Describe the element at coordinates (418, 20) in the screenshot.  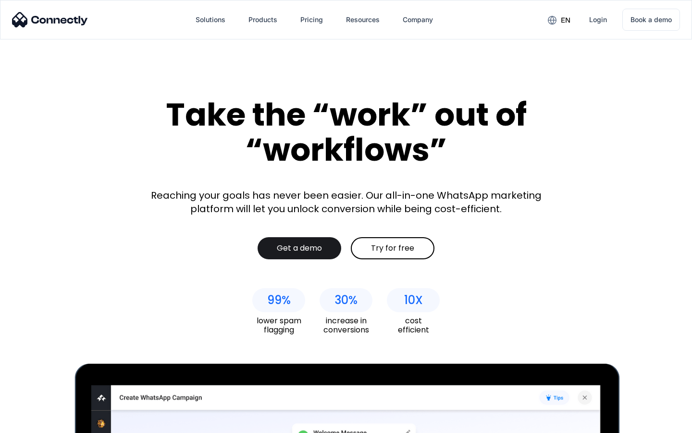
I see `div: Company` at that location.